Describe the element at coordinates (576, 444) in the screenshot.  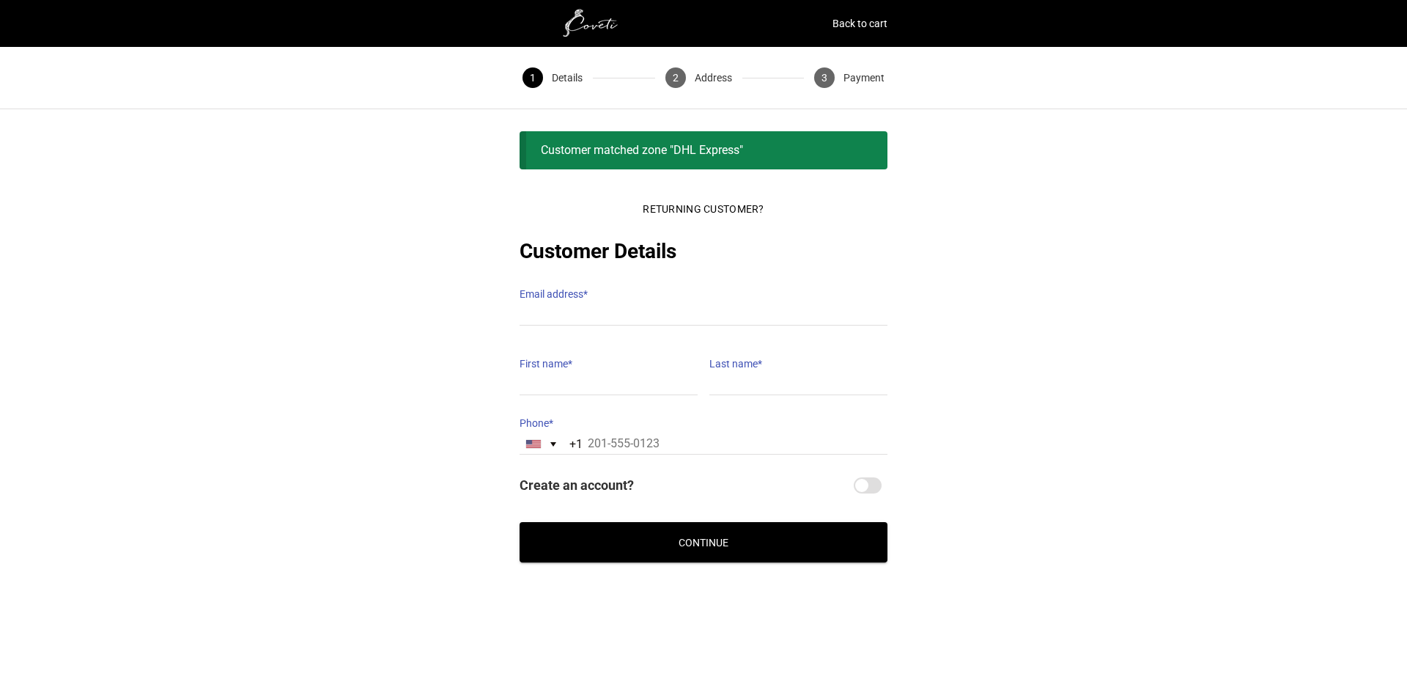
I see `div: +1` at that location.